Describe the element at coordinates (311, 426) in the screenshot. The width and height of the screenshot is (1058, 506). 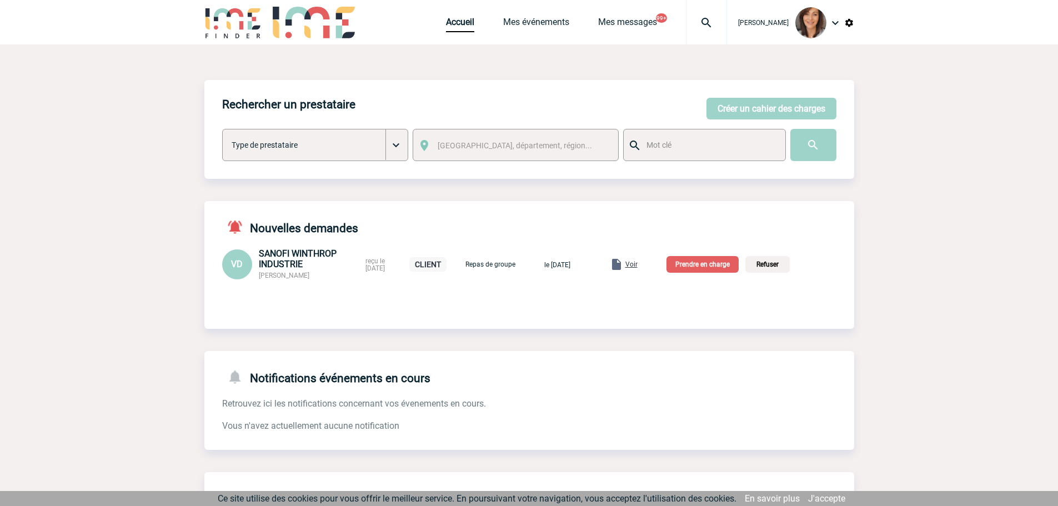
I see `span: Vous n'avez actuellement aucune notification` at that location.